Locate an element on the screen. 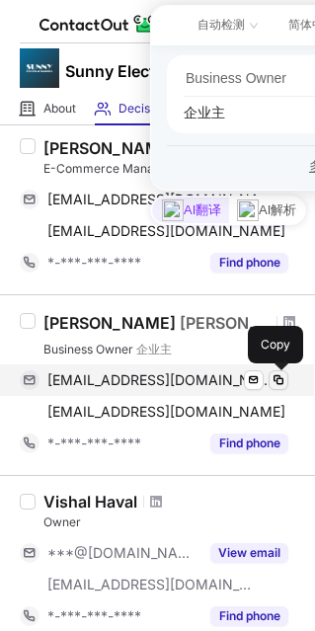 The image size is (315, 631). span: About is located at coordinates (59, 109).